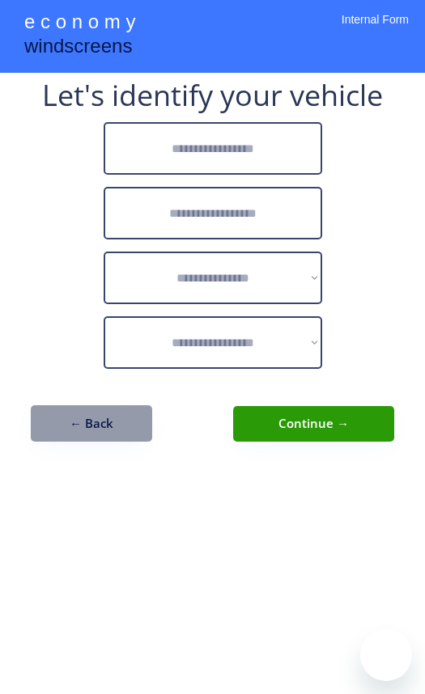  Describe the element at coordinates (375, 30) in the screenshot. I see `div: Internal Form` at that location.